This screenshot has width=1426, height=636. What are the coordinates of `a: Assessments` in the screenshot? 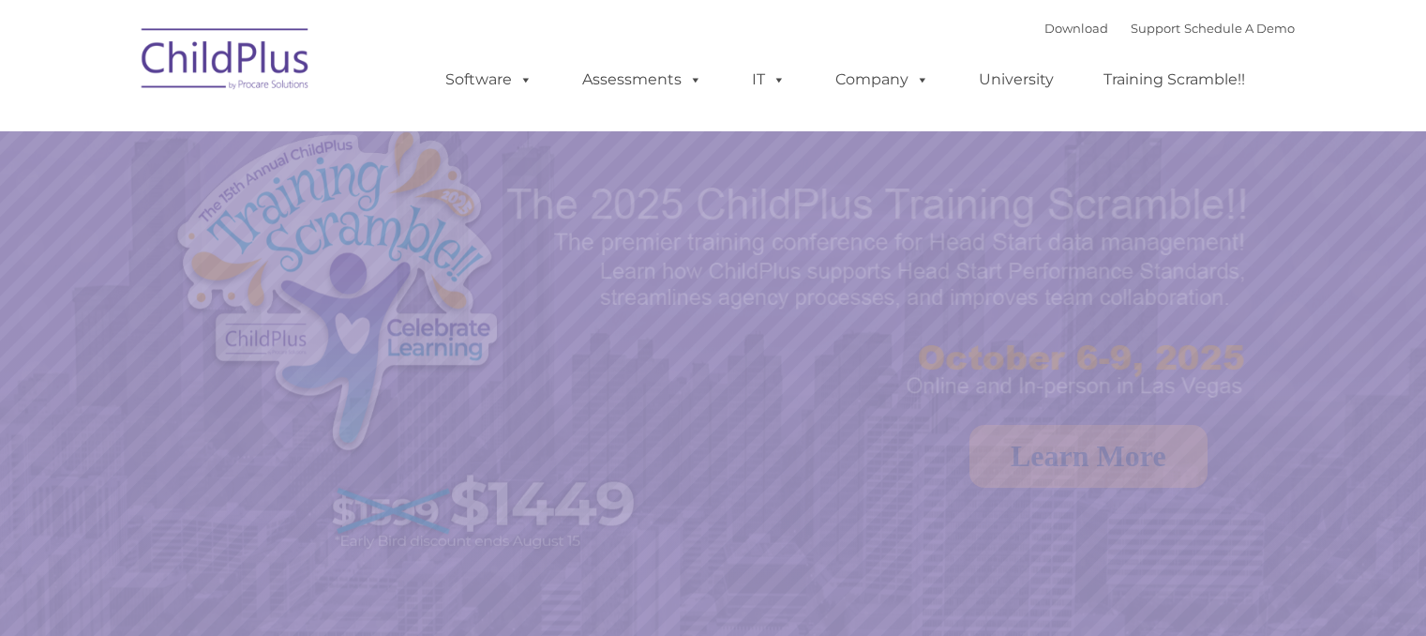 It's located at (642, 80).